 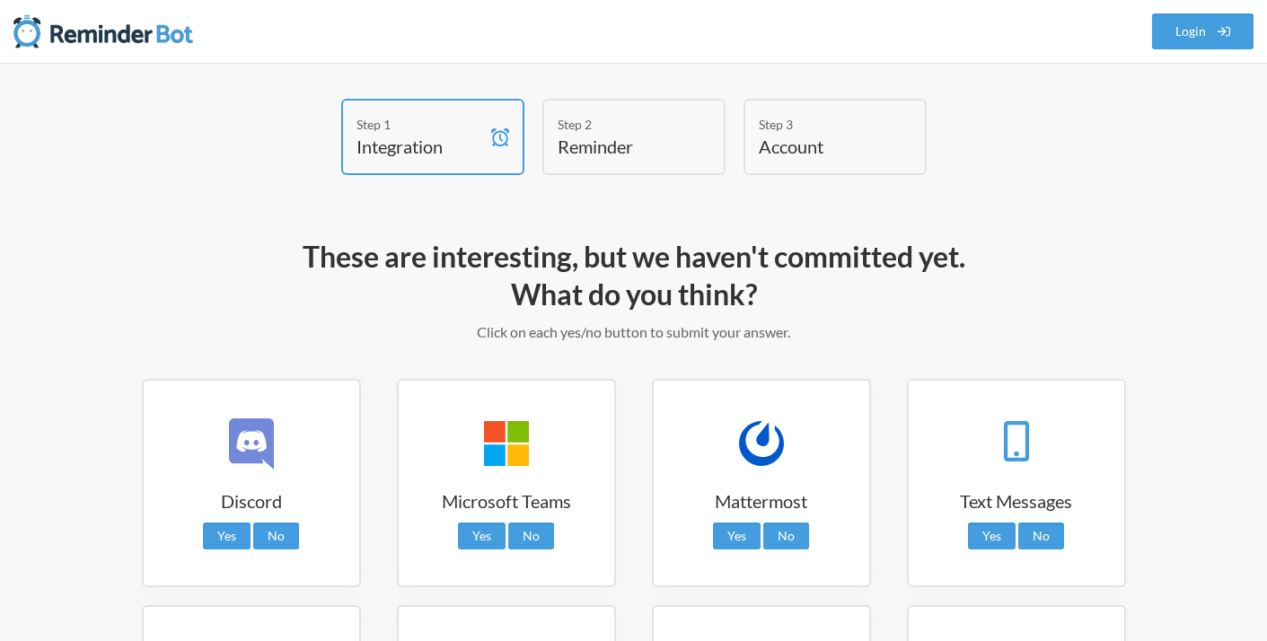 I want to click on div: Step 3, so click(x=822, y=124).